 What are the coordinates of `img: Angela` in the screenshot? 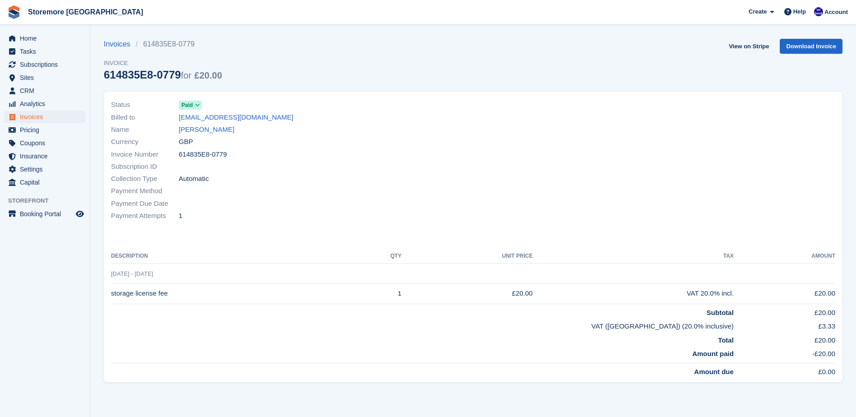 It's located at (818, 12).